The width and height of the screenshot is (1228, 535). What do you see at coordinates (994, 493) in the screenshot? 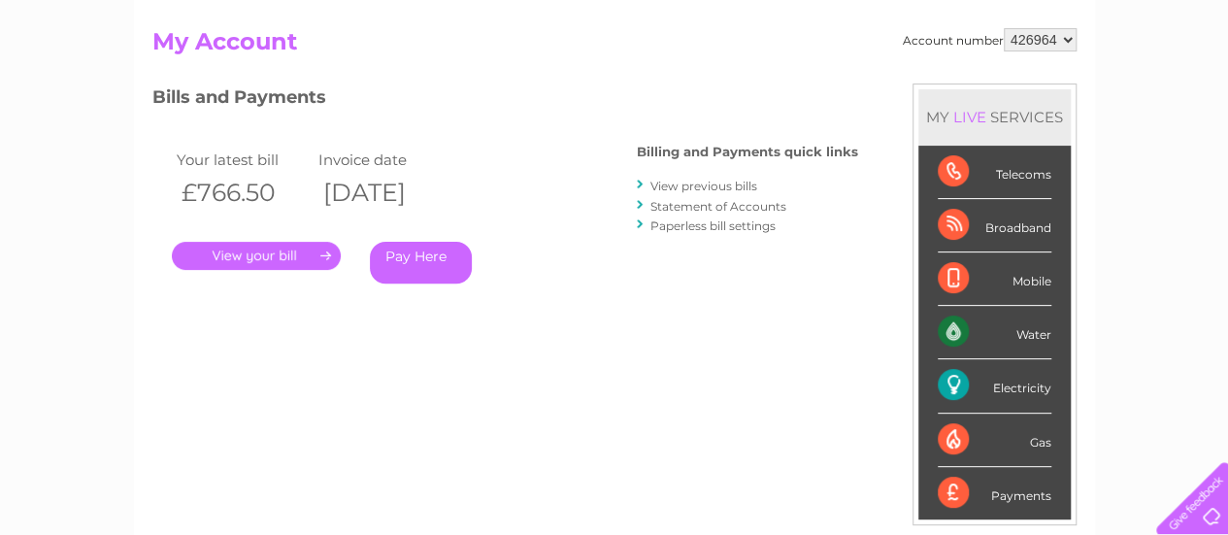
I see `div: Payments` at bounding box center [994, 493].